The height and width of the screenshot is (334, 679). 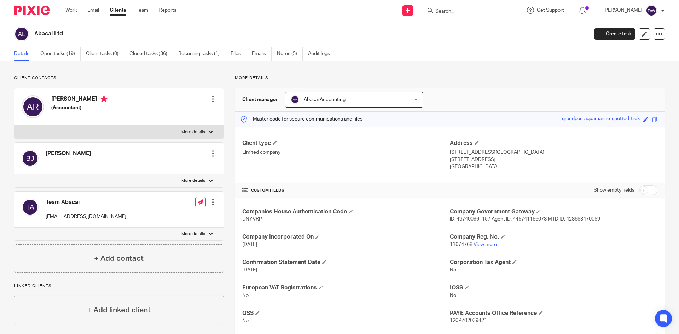 I want to click on p: Linked clients, so click(x=119, y=286).